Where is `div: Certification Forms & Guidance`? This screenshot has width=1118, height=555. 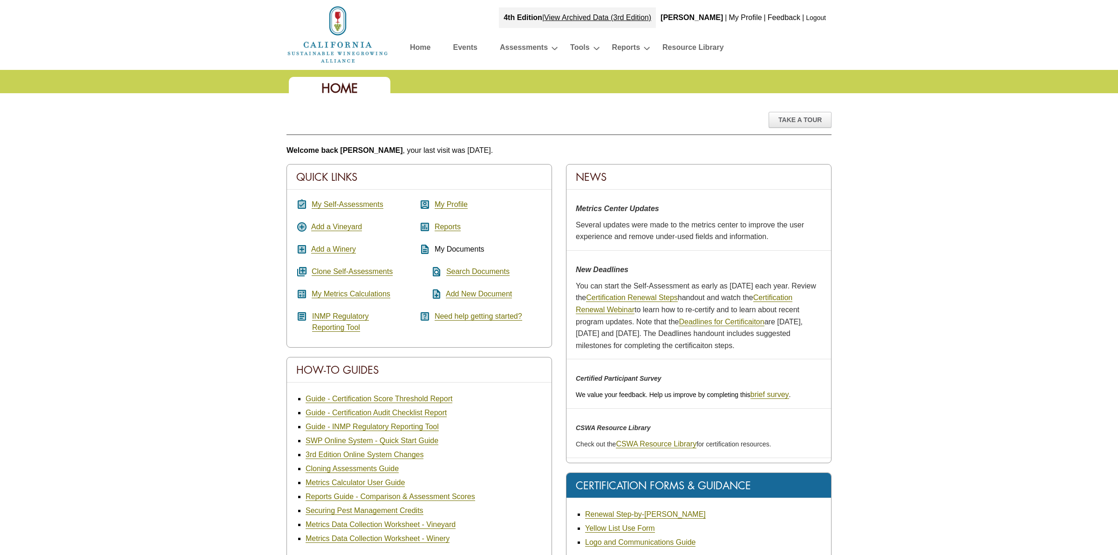
div: Certification Forms & Guidance is located at coordinates (699, 485).